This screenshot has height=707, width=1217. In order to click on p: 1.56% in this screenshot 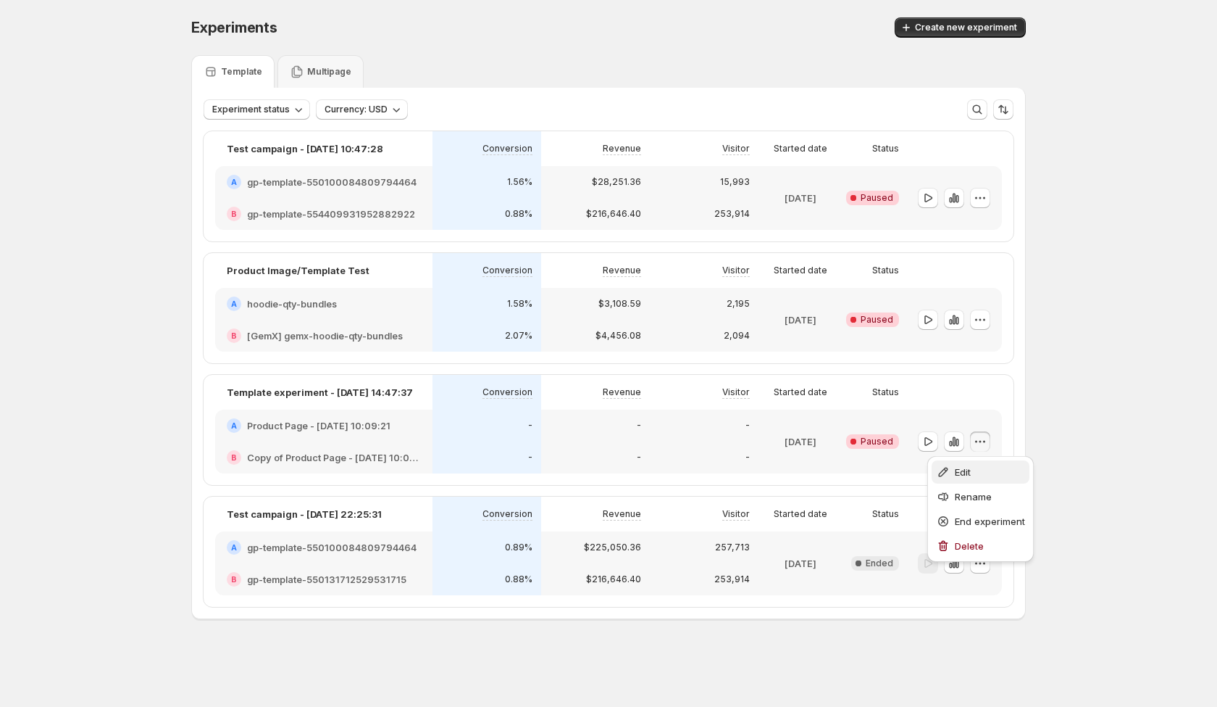, I will do `click(520, 182)`.